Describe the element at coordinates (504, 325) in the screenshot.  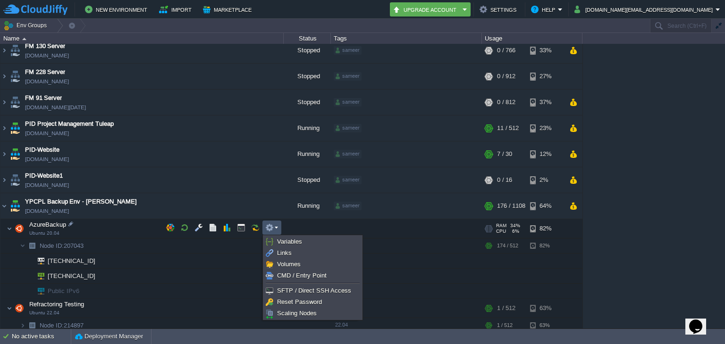
I see `div: 1 / 512` at that location.